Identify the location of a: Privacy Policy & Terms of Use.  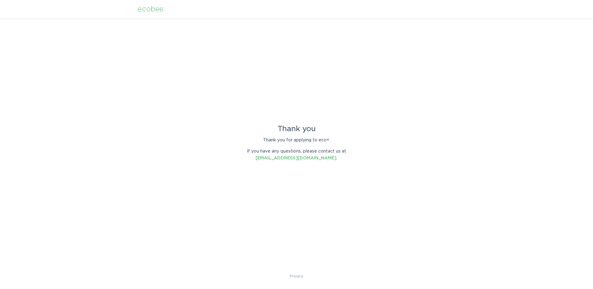
(296, 276).